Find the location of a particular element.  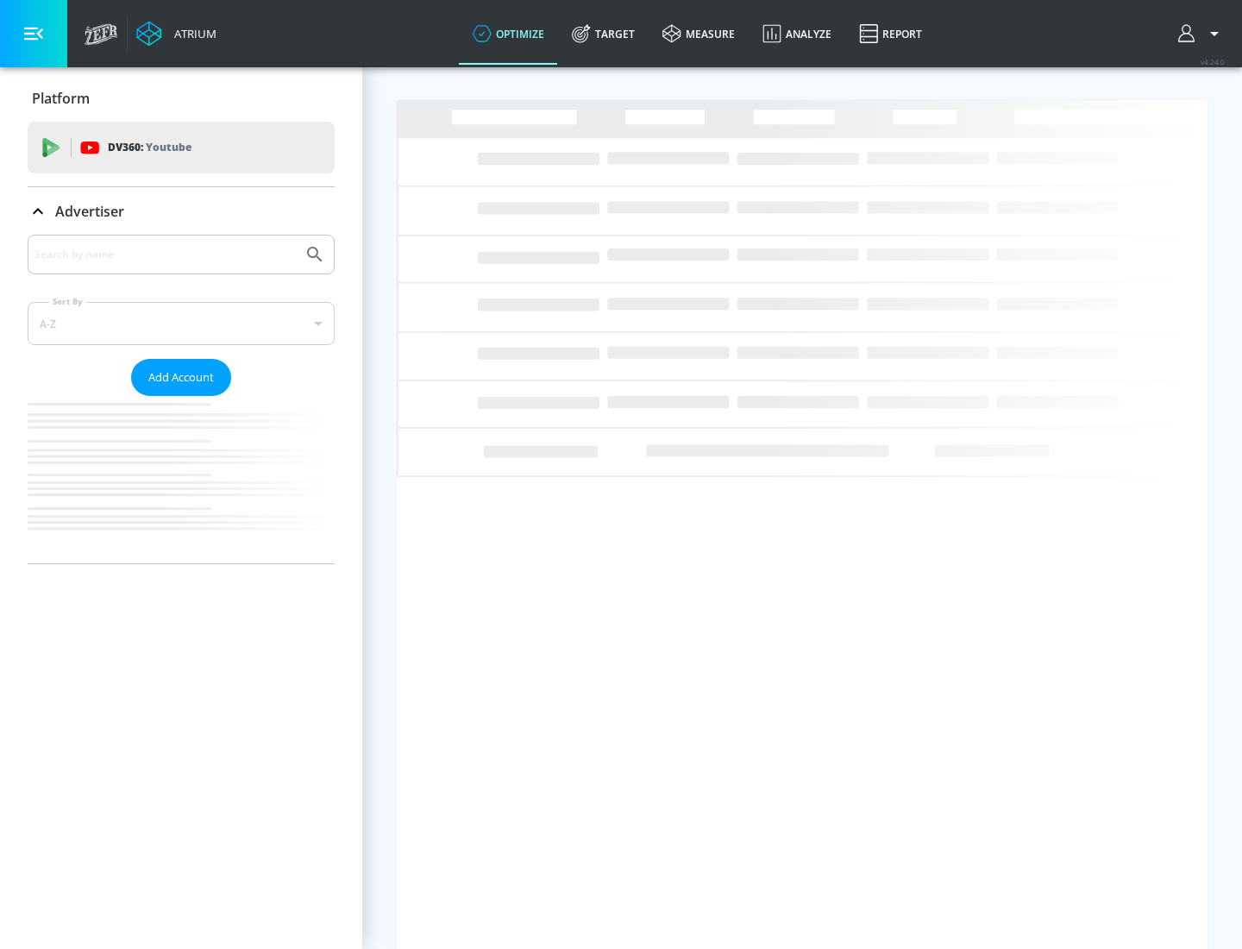

div: A-Z is located at coordinates (181, 324).